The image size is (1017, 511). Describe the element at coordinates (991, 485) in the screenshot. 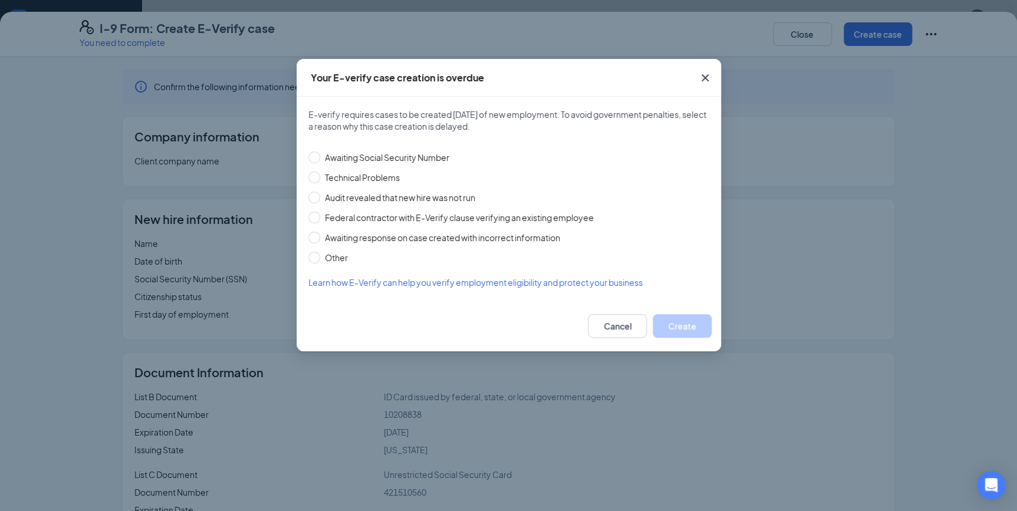

I see `div: Open Intercom Messenger` at that location.